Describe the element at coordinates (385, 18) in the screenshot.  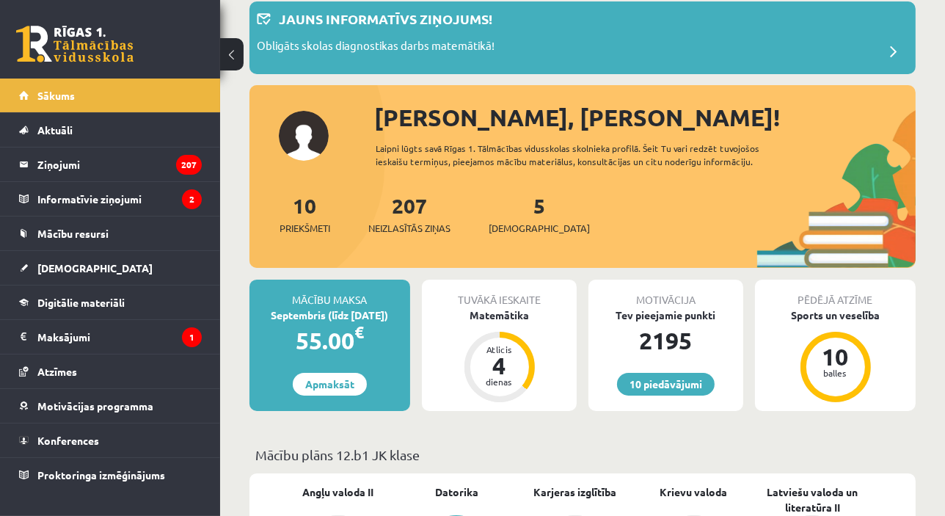
I see `p: Jauns informatīvs ziņojums!` at that location.